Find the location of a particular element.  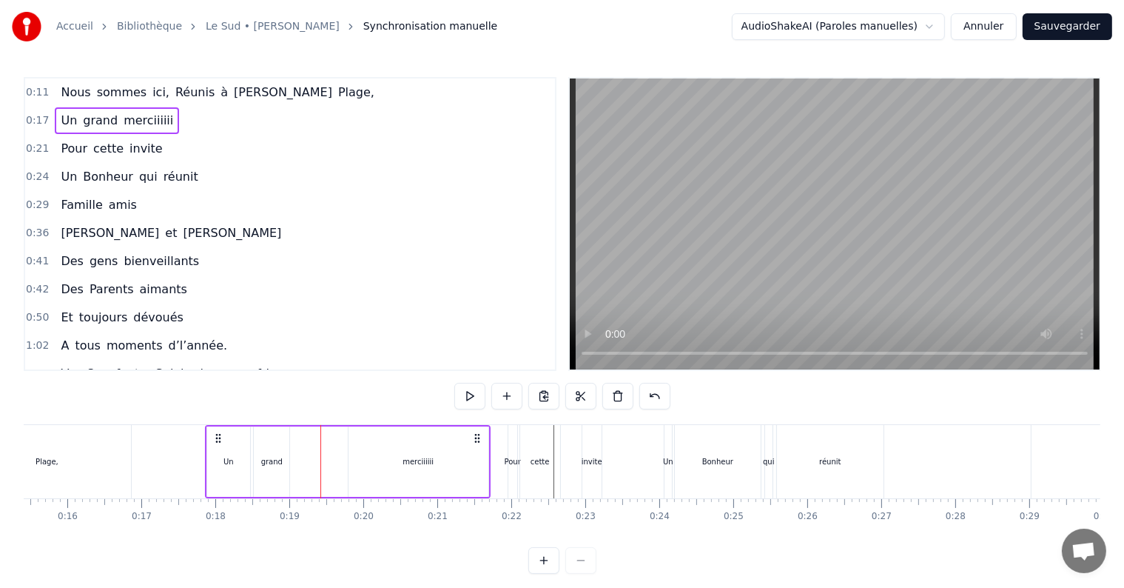

span: réunit is located at coordinates (181, 176).